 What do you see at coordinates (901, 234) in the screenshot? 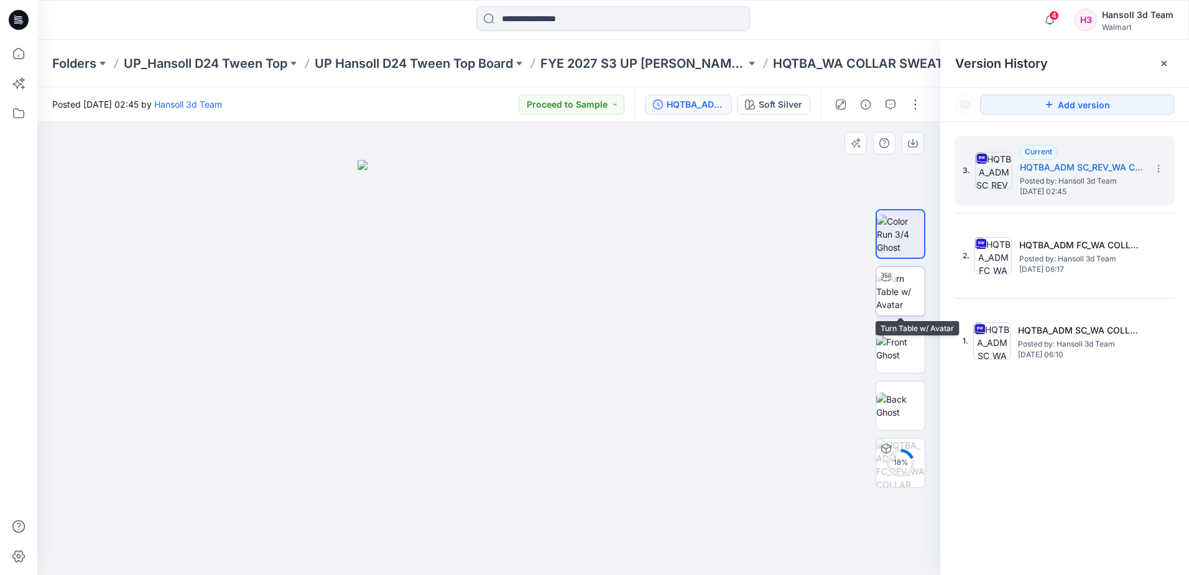
I see `img: Color Run 3/4 Ghost` at bounding box center [901, 234].